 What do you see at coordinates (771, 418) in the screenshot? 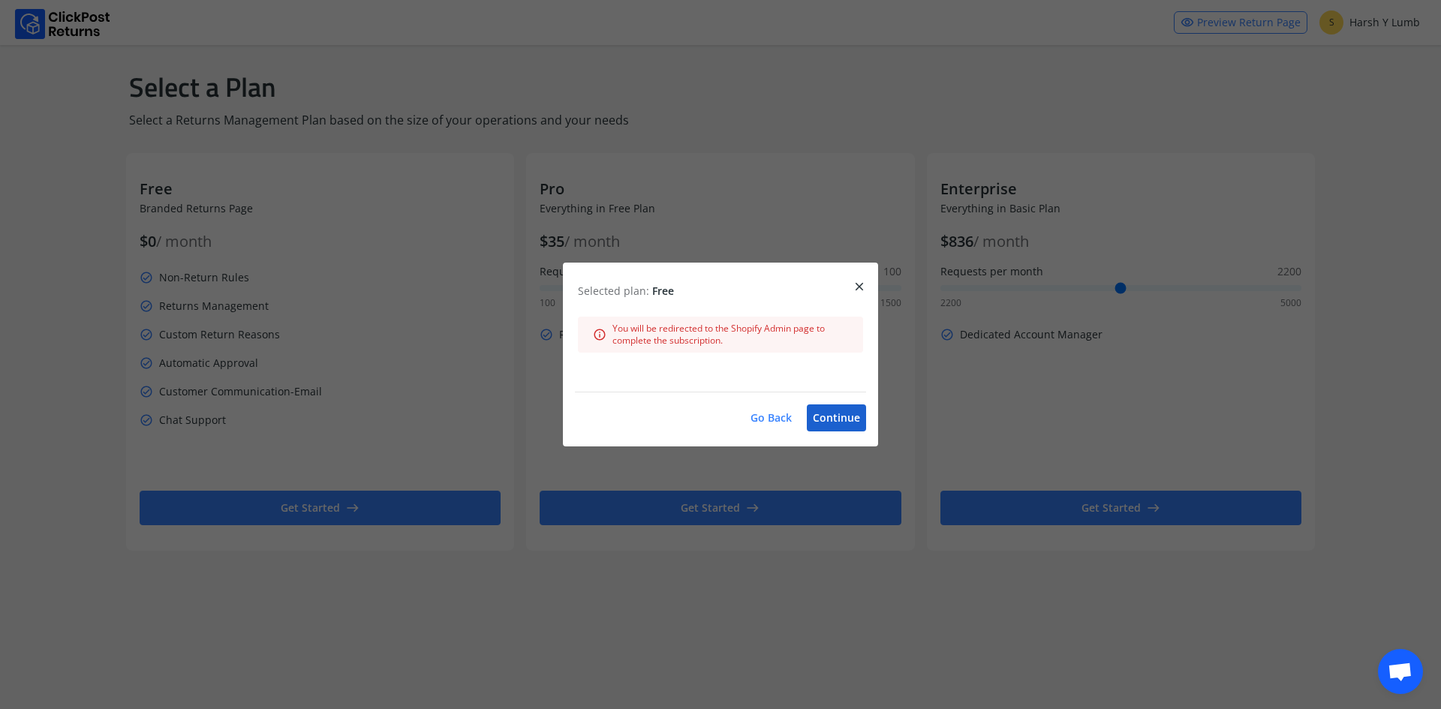
I see `button: Go Back` at bounding box center [771, 418].